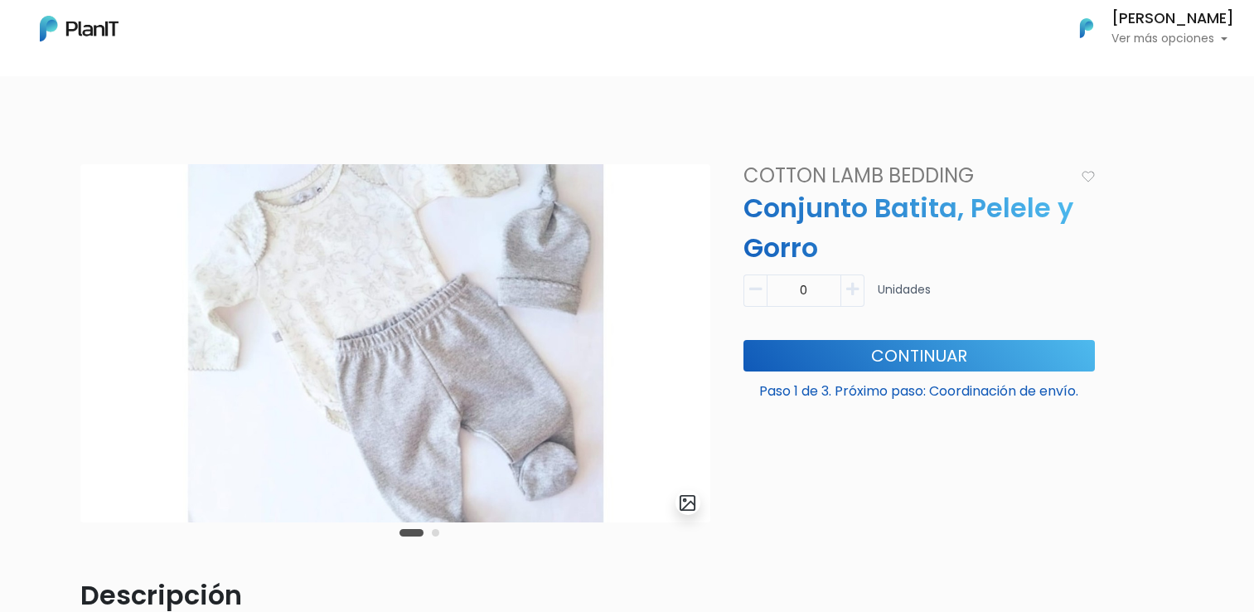 The image size is (1254, 612). I want to click on img: 2FDA6350-6045-48DC-94DD-55C445378348-Photoroom__8_.jpg, so click(395, 343).